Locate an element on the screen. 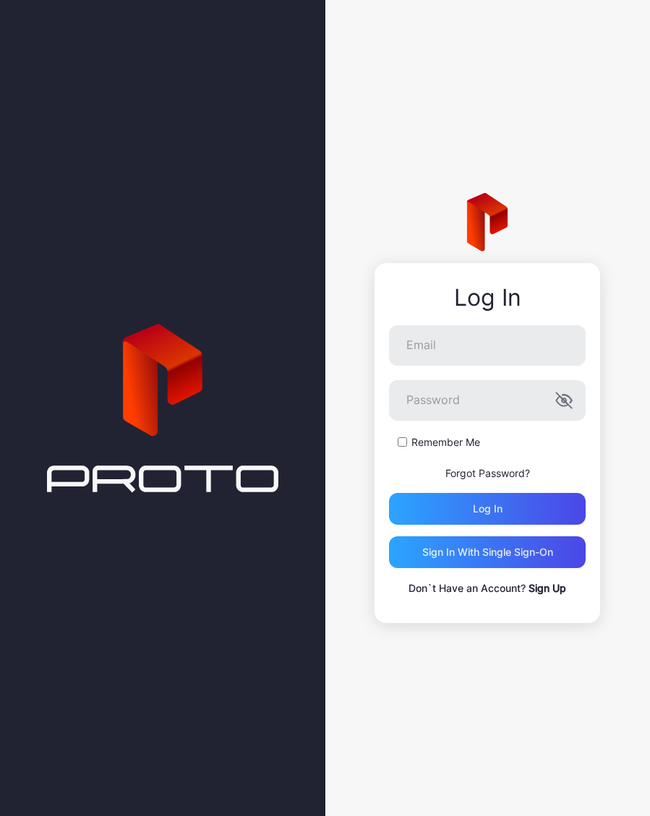  input: Password is located at coordinates (487, 400).